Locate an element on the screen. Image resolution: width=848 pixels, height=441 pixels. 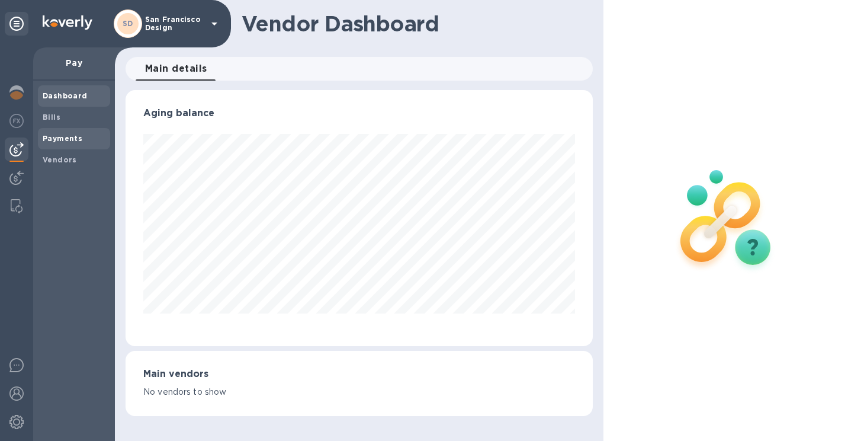
img: Logo is located at coordinates (68, 23).